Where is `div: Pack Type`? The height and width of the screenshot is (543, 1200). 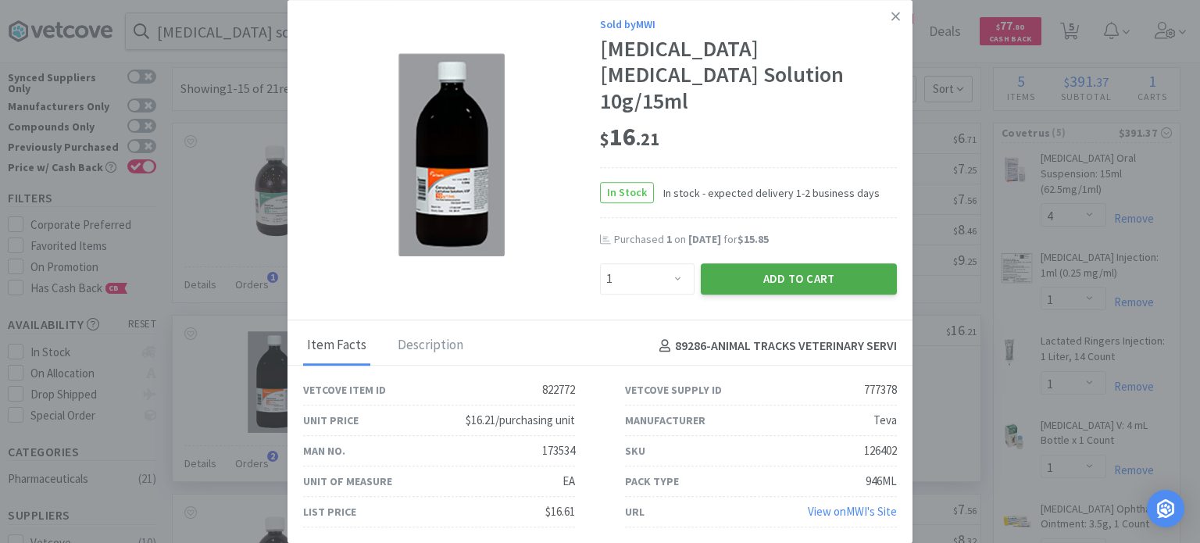
div: Pack Type is located at coordinates (652, 481).